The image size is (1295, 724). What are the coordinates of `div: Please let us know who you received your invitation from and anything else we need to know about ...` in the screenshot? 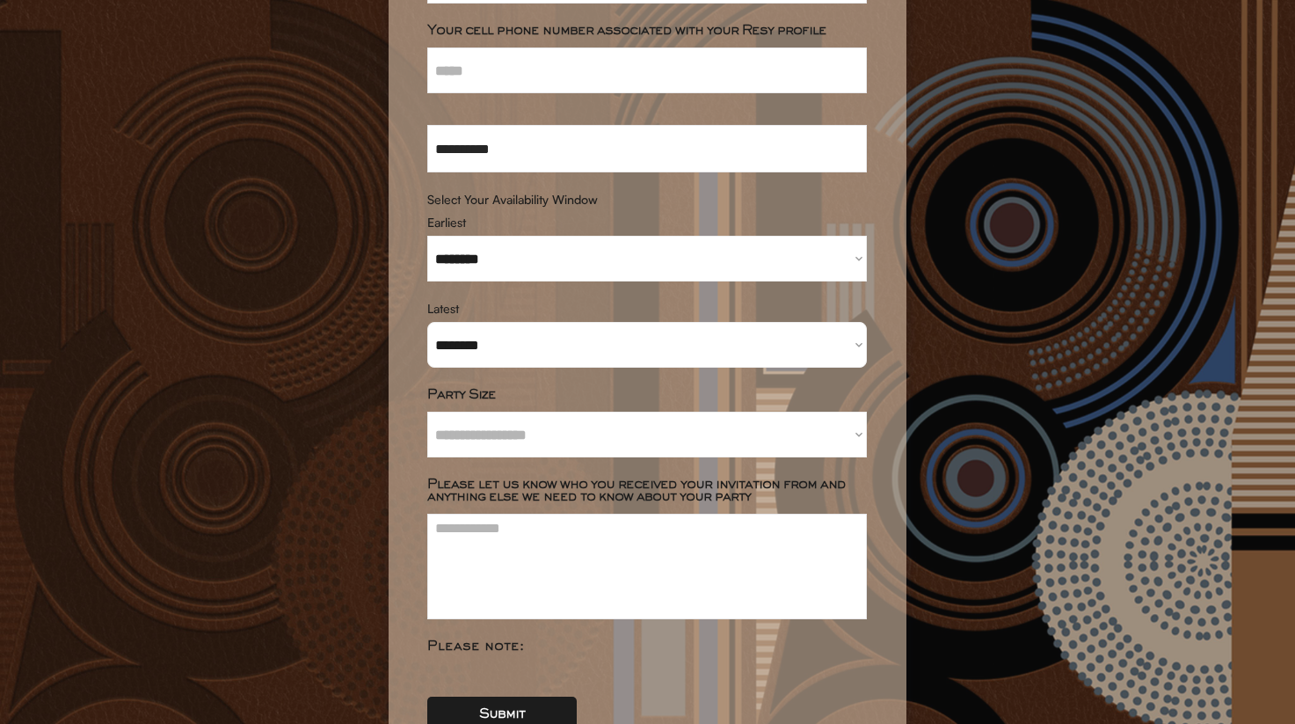 It's located at (647, 491).